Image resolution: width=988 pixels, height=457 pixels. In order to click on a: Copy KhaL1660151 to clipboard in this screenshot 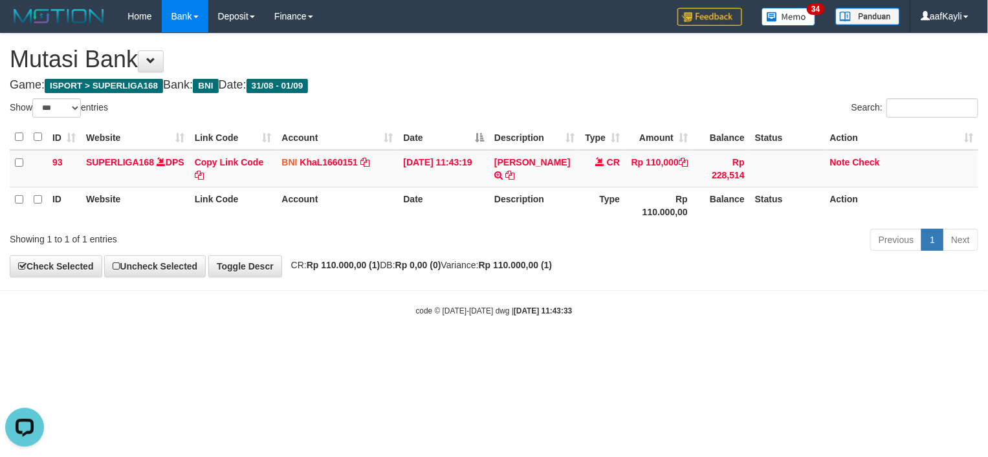, I will do `click(365, 162)`.